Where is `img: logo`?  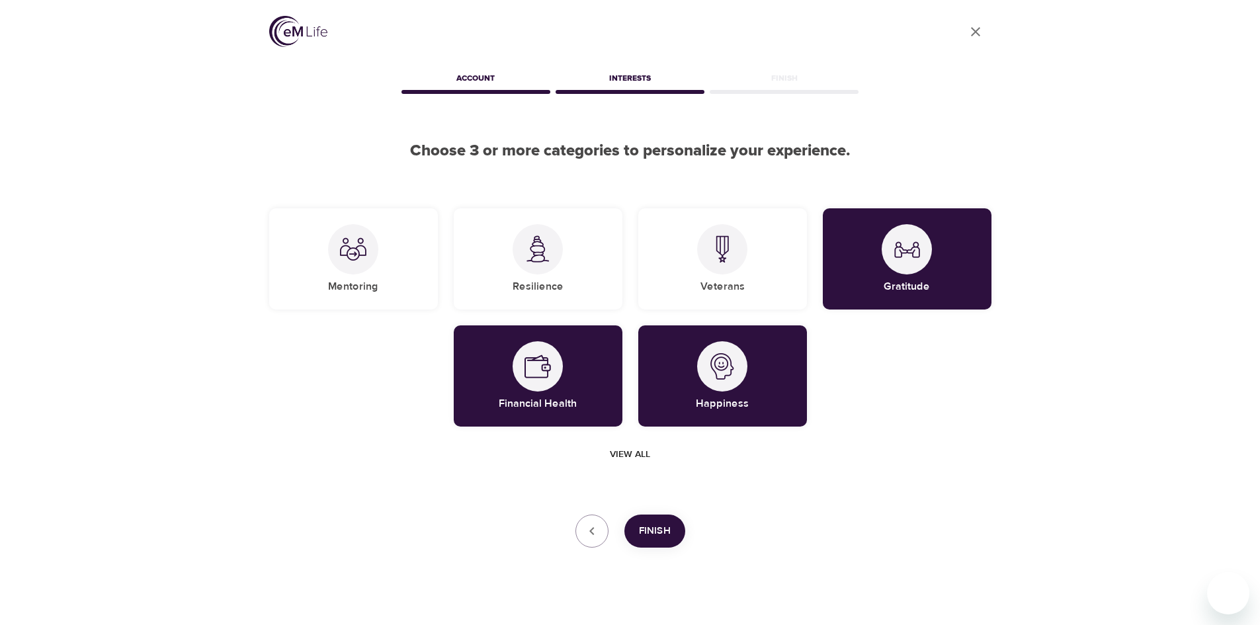
img: logo is located at coordinates (298, 31).